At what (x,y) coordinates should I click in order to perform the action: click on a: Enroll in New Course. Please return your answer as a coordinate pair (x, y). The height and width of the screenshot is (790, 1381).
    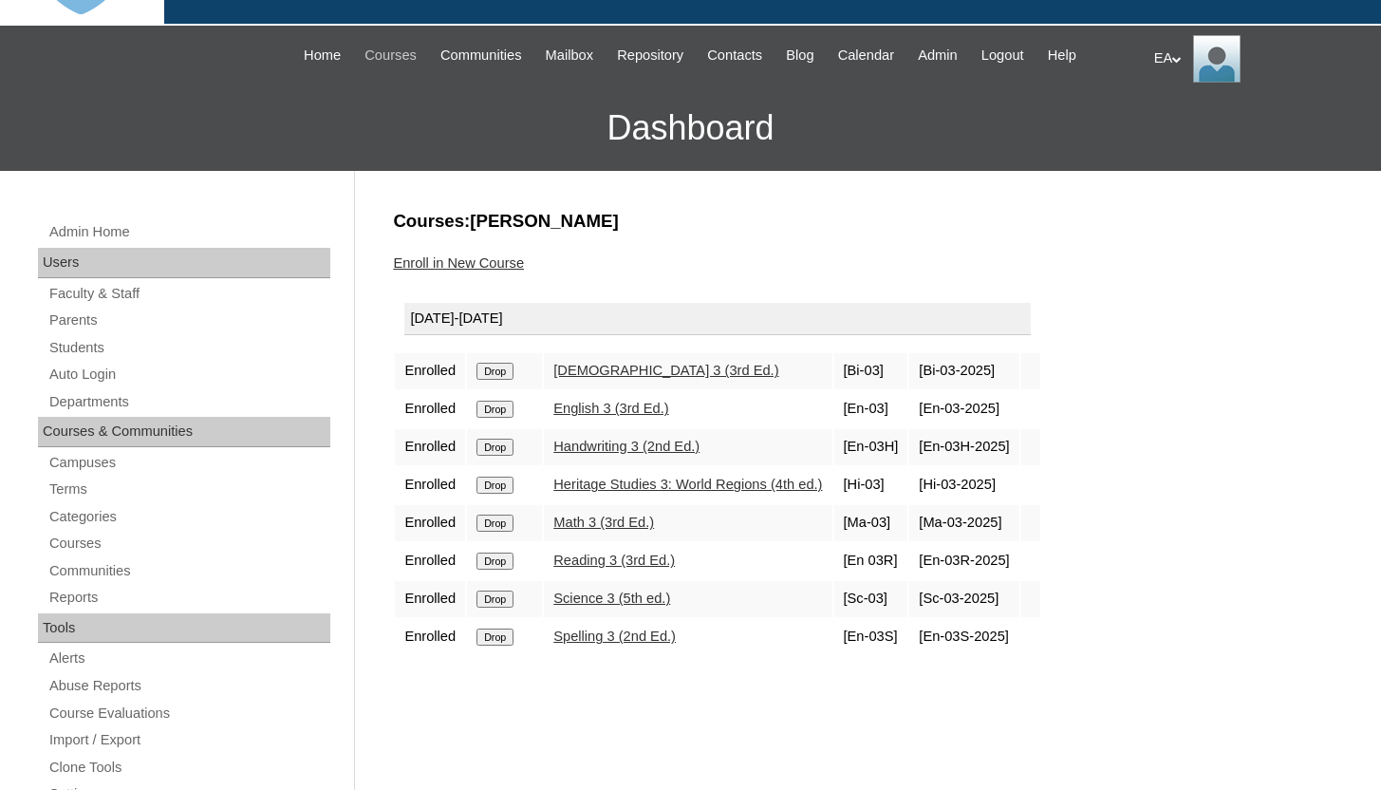
    Looking at the image, I should click on (459, 263).